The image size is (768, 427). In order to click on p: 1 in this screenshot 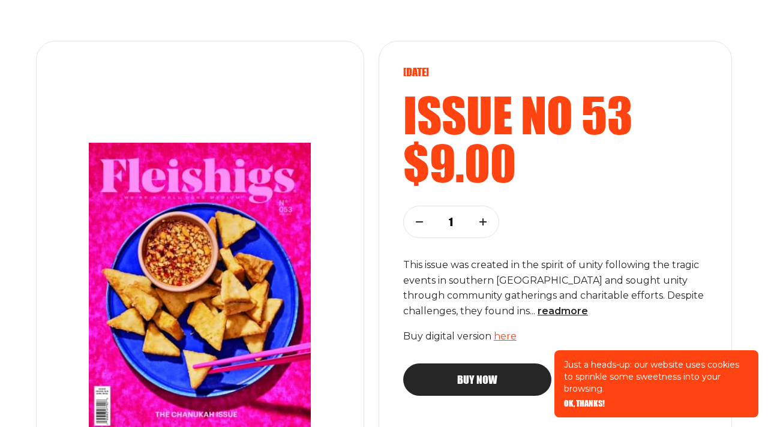, I will do `click(451, 222)`.